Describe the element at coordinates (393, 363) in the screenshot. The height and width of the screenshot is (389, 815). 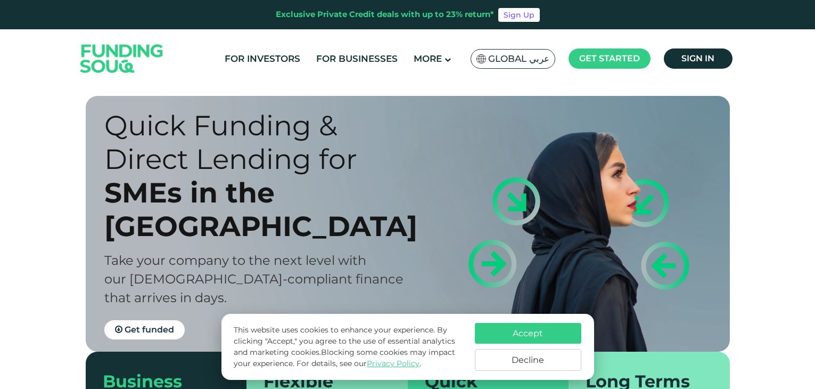
I see `a: Privacy Policy` at that location.